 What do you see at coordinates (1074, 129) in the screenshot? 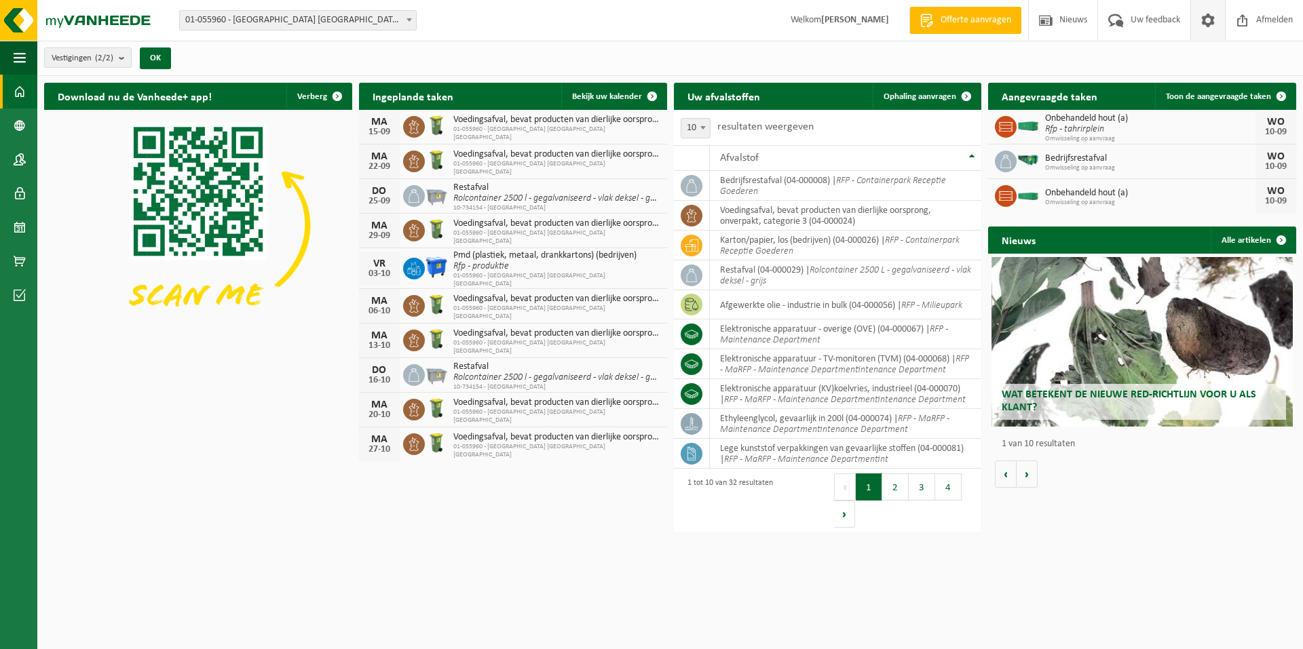
I see `i: Rfp - tahrirplein` at bounding box center [1074, 129].